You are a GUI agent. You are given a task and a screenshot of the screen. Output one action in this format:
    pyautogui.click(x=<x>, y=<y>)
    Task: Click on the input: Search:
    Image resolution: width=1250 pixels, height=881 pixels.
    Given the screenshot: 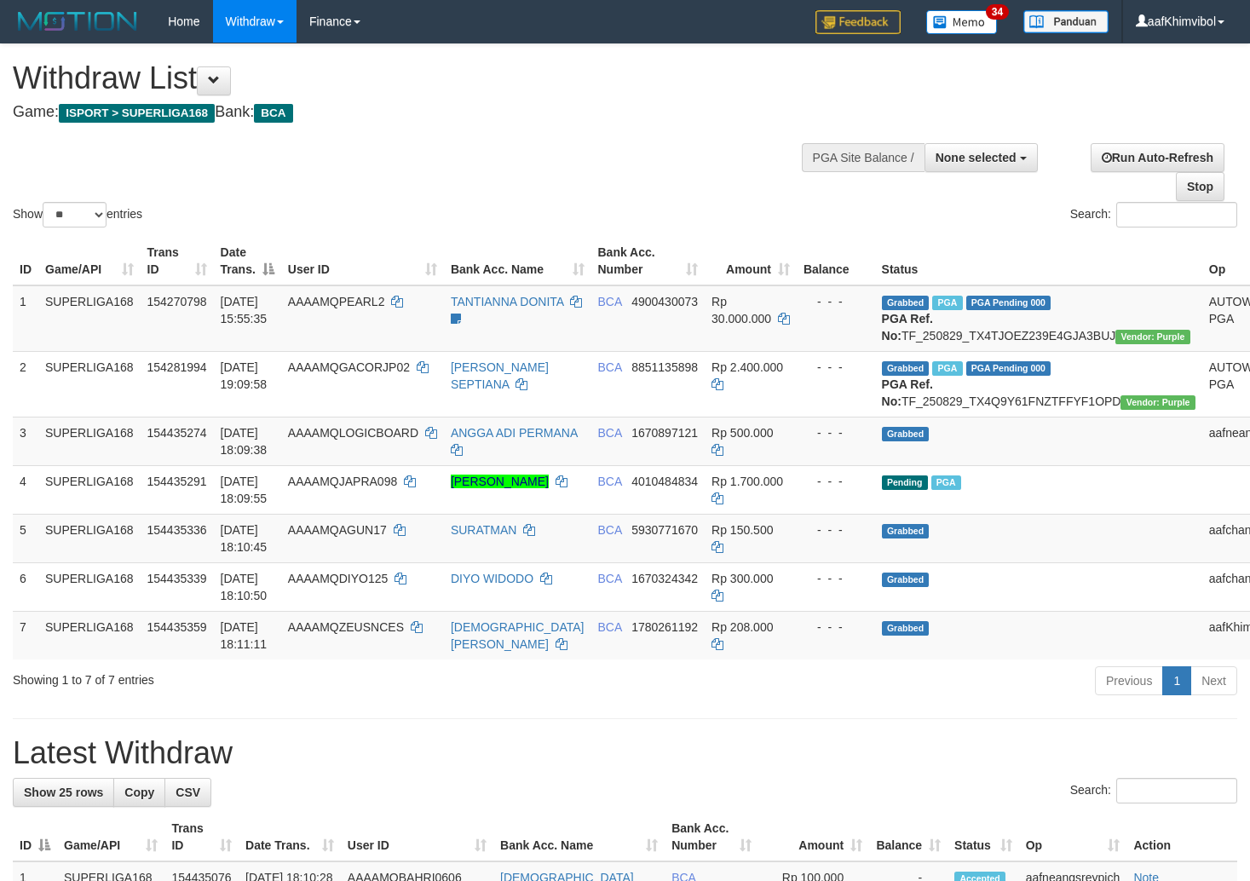 What is the action you would take?
    pyautogui.click(x=1176, y=215)
    